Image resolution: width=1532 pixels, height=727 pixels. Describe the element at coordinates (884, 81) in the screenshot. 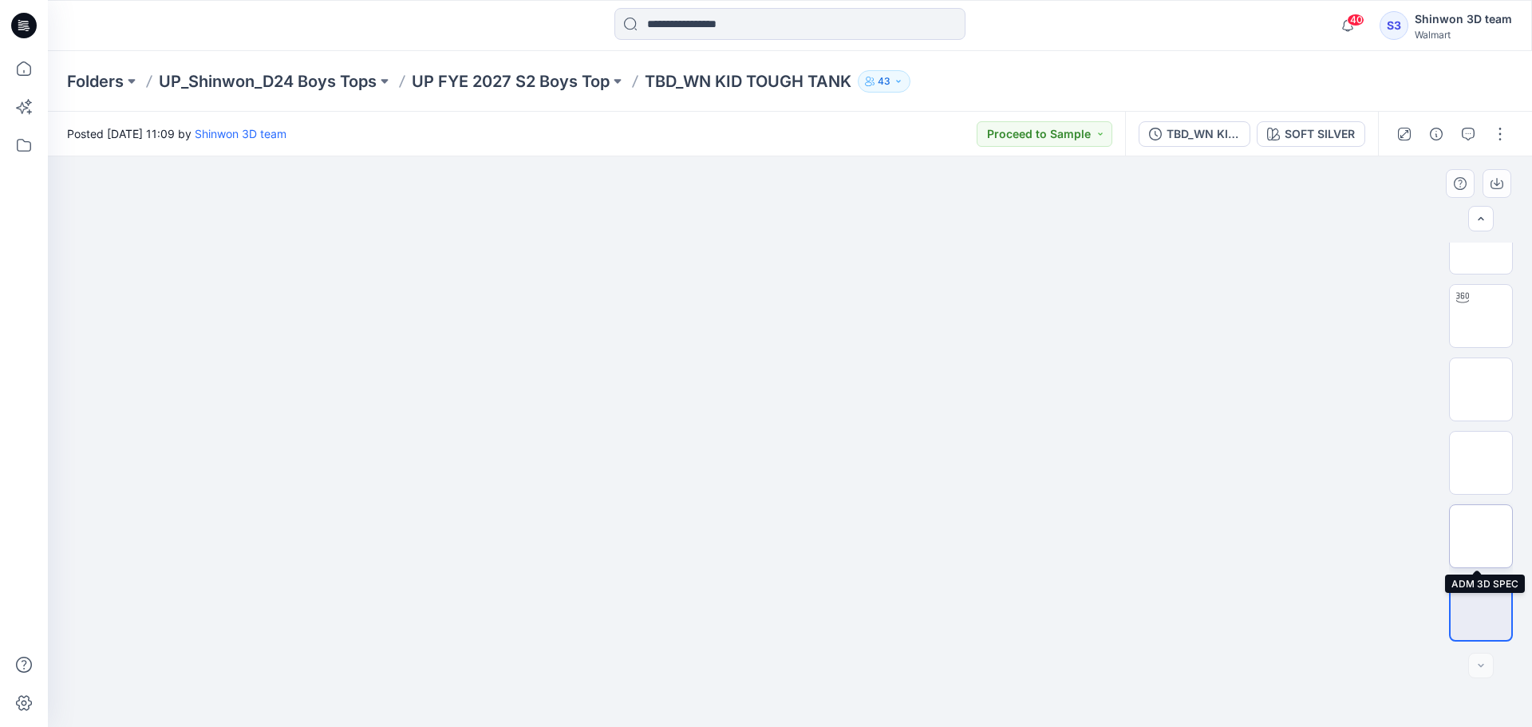

I see `p: 43` at that location.